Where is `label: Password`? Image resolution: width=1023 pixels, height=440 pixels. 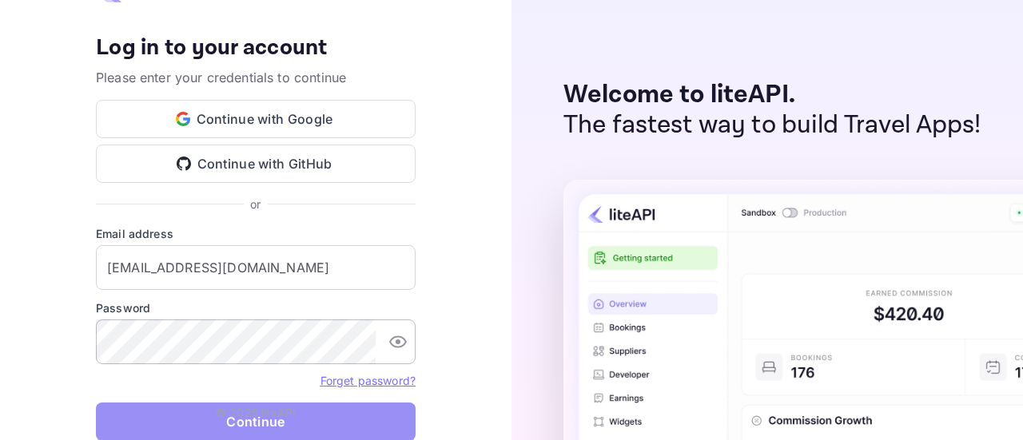 label: Password is located at coordinates (256, 308).